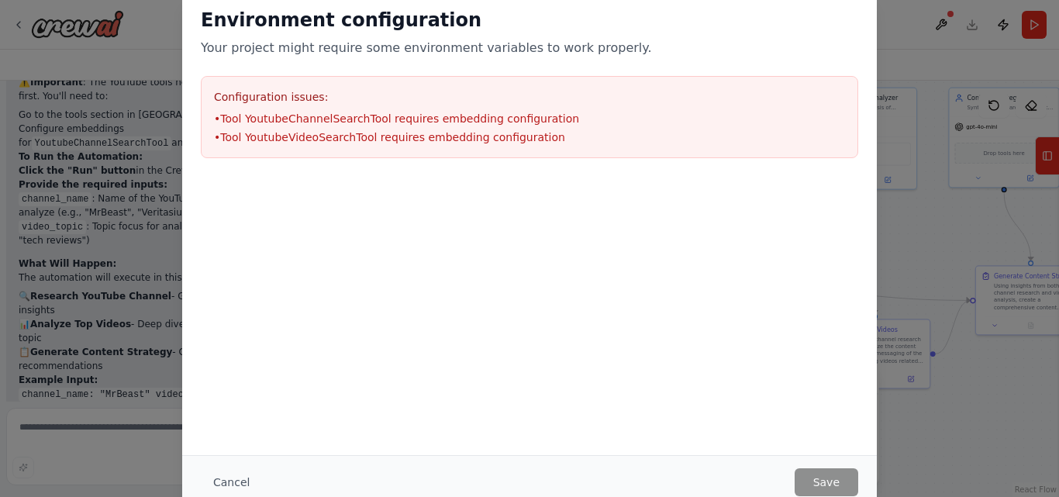 The height and width of the screenshot is (497, 1059). What do you see at coordinates (827, 482) in the screenshot?
I see `button: Save` at bounding box center [827, 482].